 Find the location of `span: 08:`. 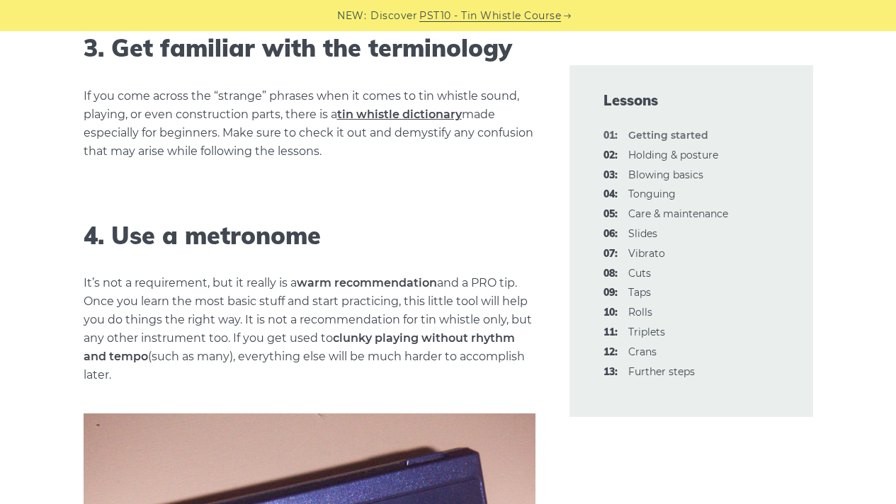

span: 08: is located at coordinates (610, 274).